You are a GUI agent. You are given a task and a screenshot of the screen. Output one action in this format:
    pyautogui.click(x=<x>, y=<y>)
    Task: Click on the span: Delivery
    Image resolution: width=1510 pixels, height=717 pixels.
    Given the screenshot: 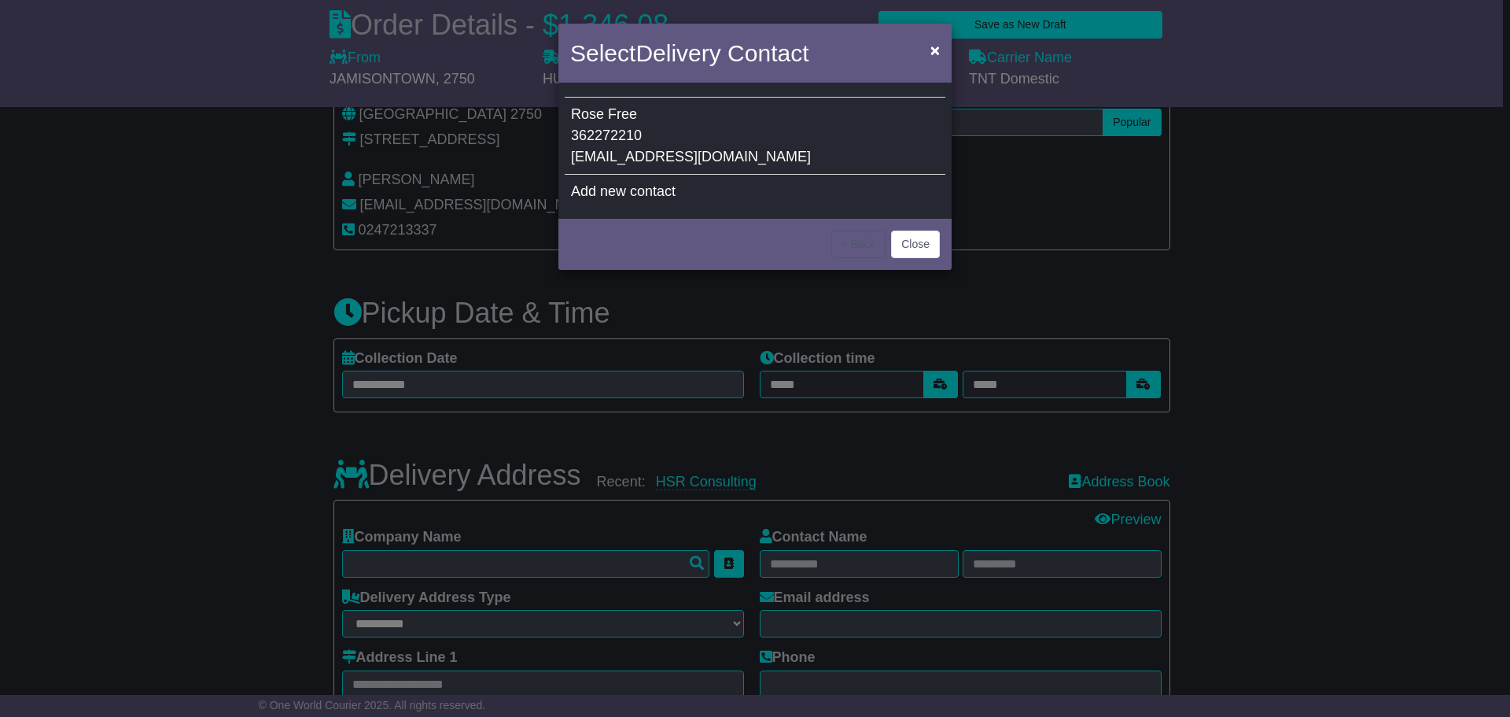 What is the action you would take?
    pyautogui.click(x=678, y=53)
    